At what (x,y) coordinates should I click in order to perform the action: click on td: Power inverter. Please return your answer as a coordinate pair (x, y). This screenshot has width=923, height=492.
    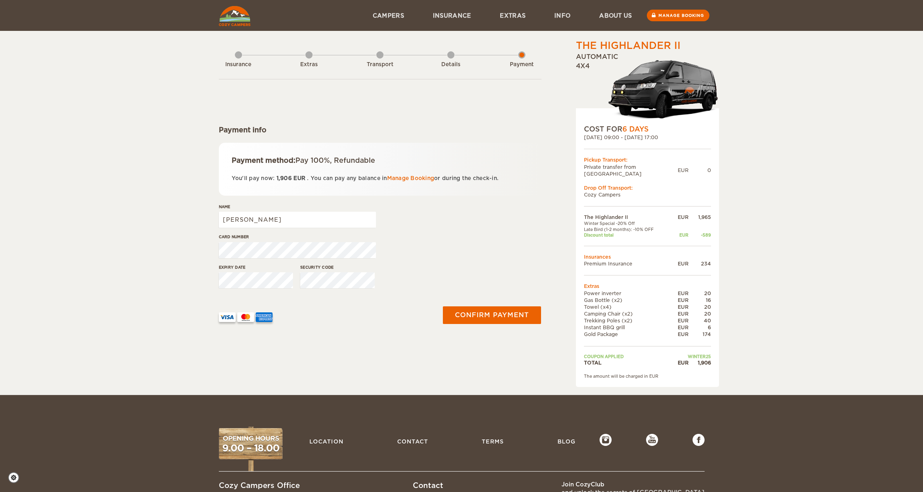
    Looking at the image, I should click on (627, 293).